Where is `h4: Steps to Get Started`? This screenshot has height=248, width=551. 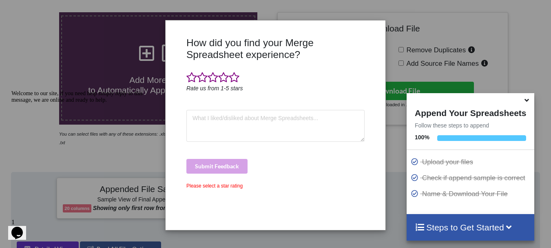 h4: Steps to Get Started is located at coordinates (470, 227).